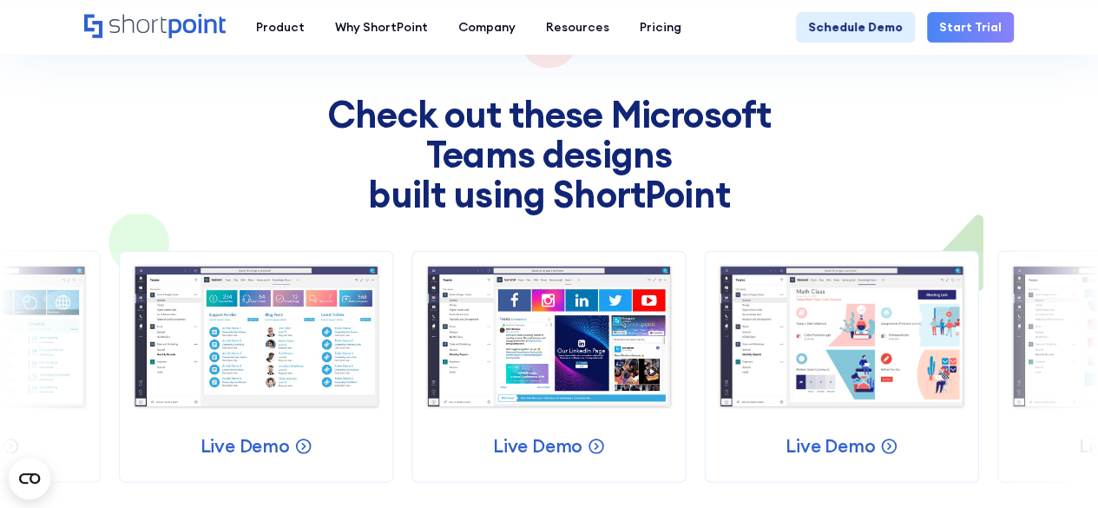  I want to click on span: Check out these Microsoft Teams designs, so click(549, 135).